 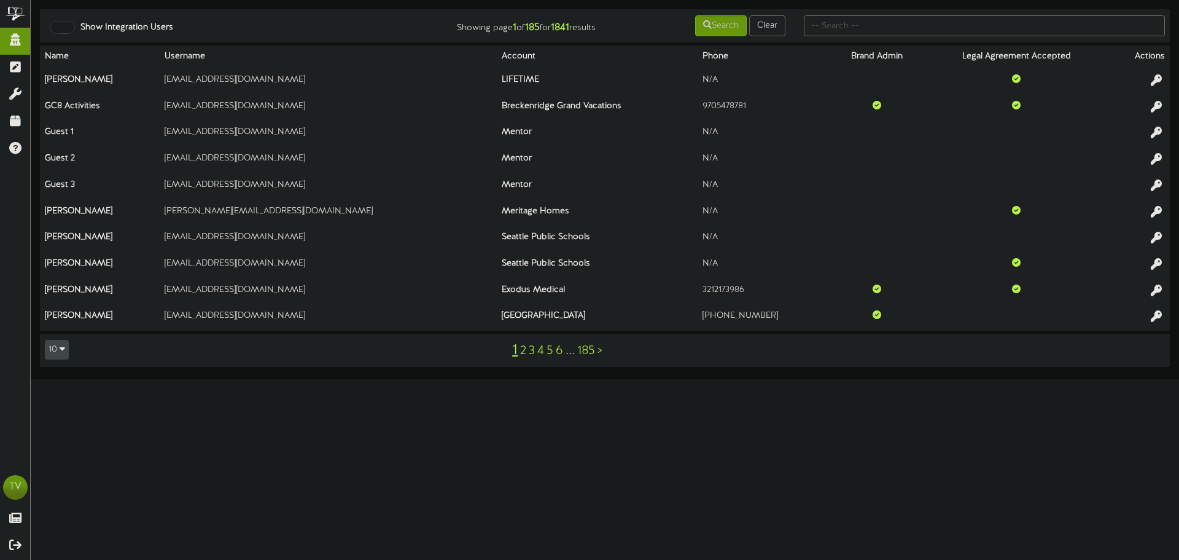 What do you see at coordinates (100, 108) in the screenshot?
I see `th: GC8 Activities` at bounding box center [100, 108].